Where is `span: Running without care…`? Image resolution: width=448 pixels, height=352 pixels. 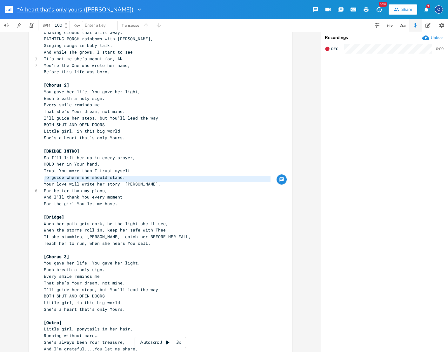 span: Running without care… is located at coordinates (70, 336).